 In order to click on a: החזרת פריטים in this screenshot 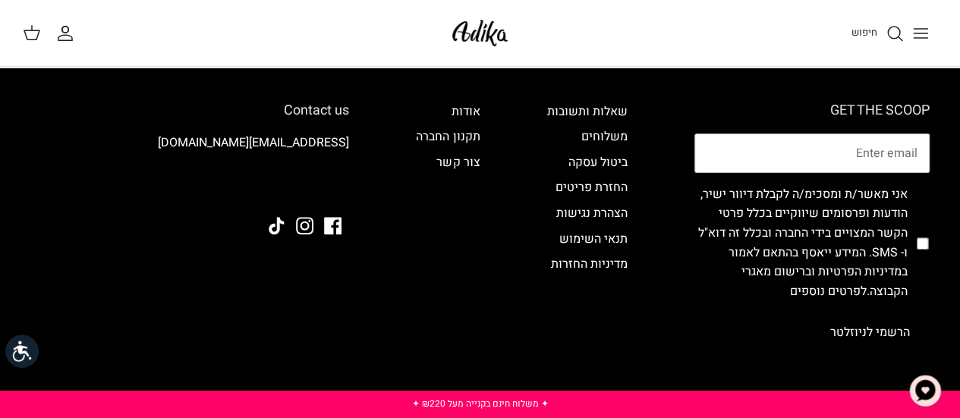, I will do `click(591, 188)`.